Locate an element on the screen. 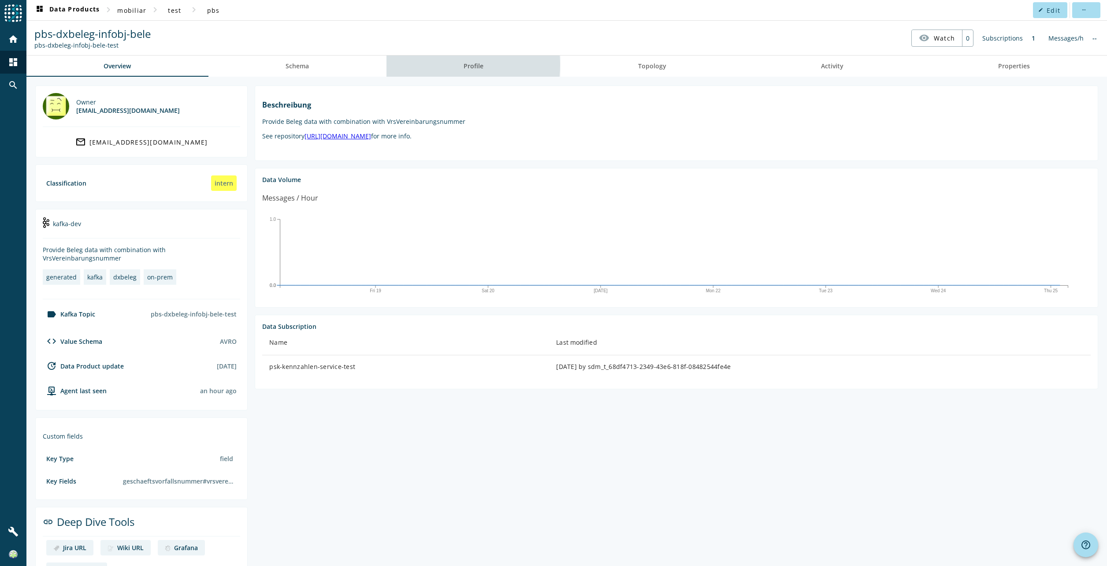  mat-icon: code is located at coordinates (52, 341).